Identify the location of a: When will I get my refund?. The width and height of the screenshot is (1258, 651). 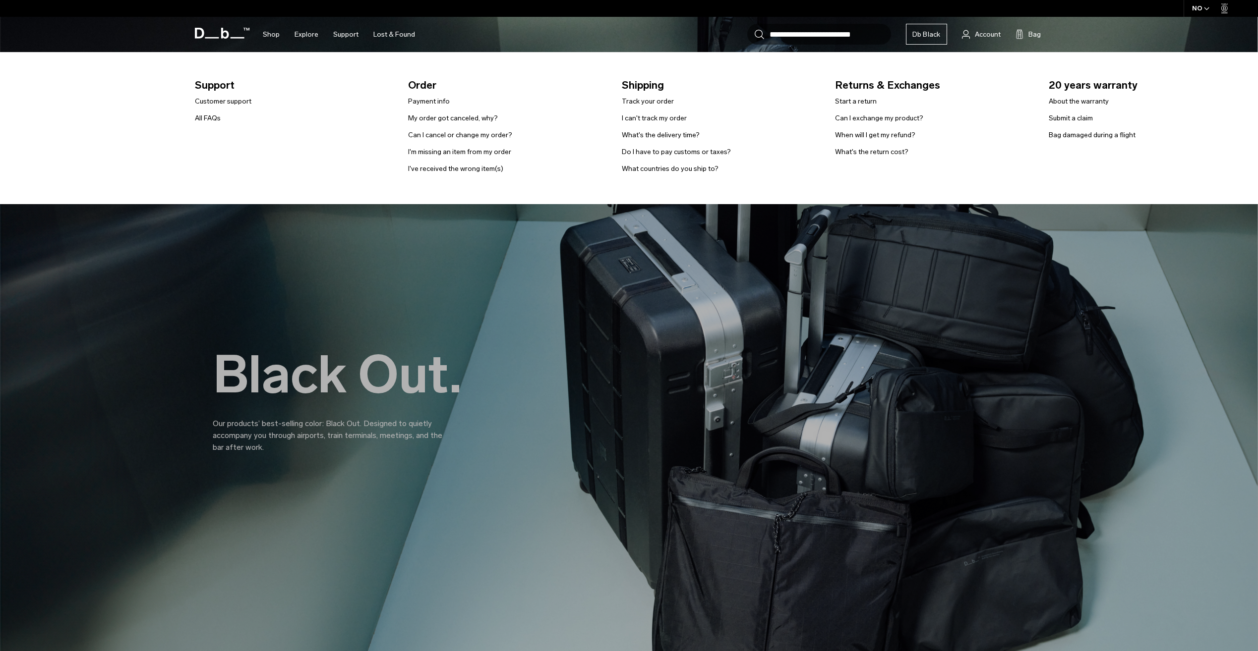
(875, 135).